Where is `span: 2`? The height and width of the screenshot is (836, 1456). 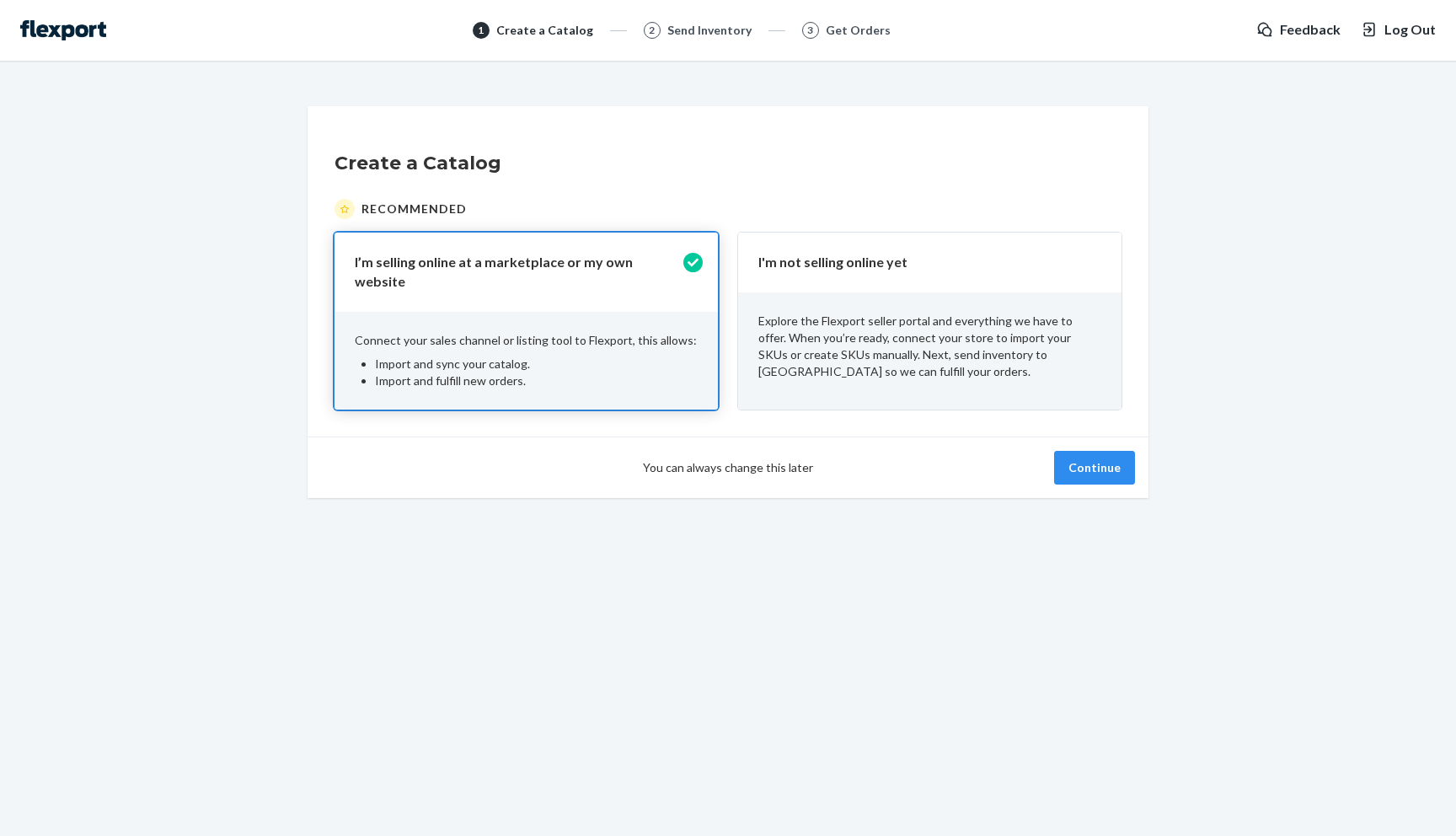 span: 2 is located at coordinates (651, 30).